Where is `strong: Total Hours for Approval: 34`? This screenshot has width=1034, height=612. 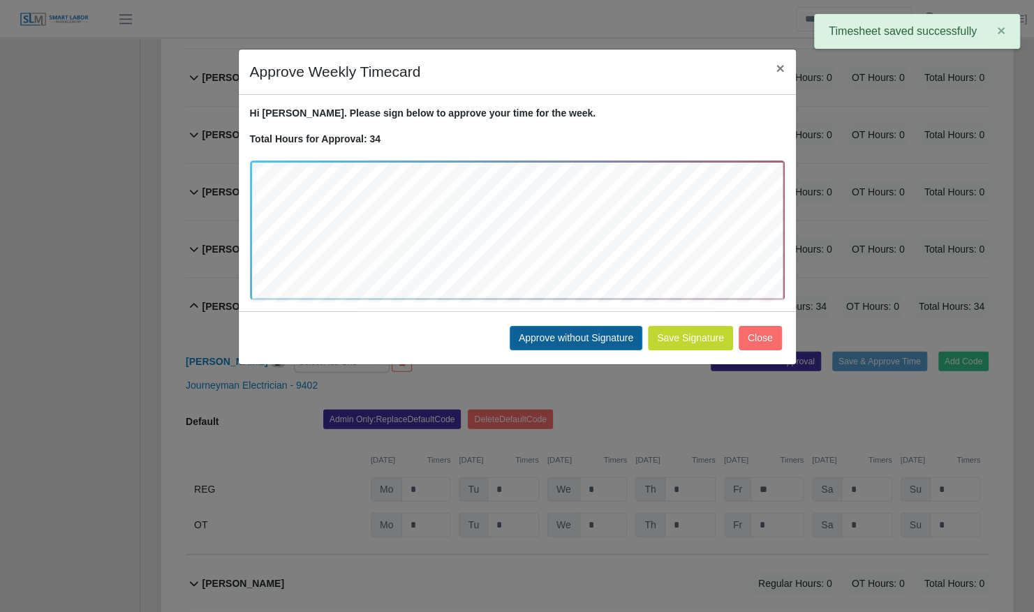
strong: Total Hours for Approval: 34 is located at coordinates (315, 139).